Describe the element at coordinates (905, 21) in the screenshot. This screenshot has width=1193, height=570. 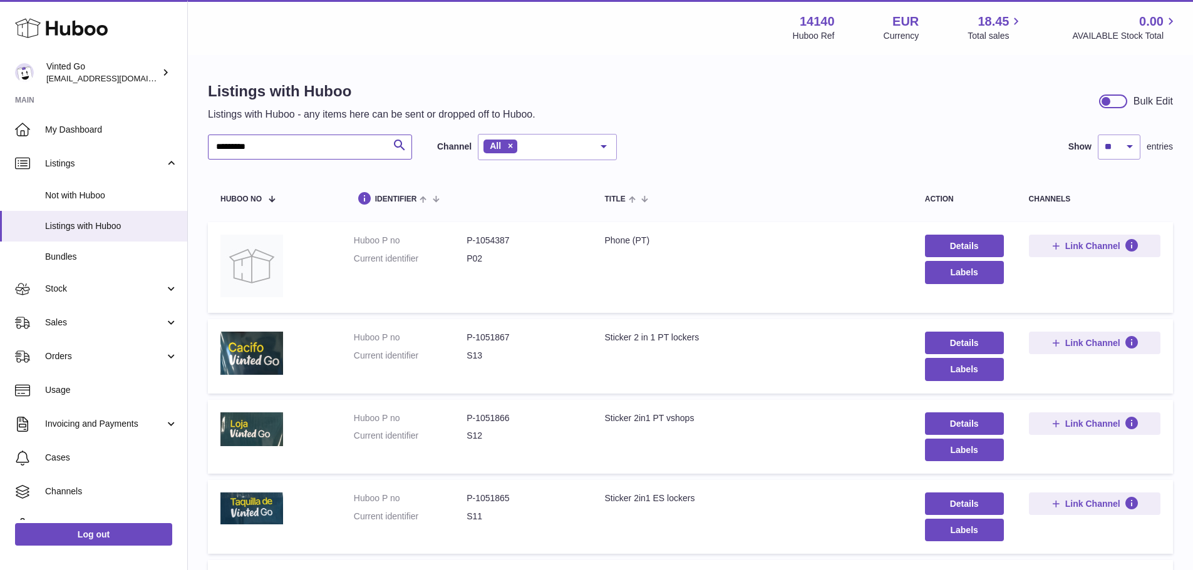
I see `strong: EUR` at that location.